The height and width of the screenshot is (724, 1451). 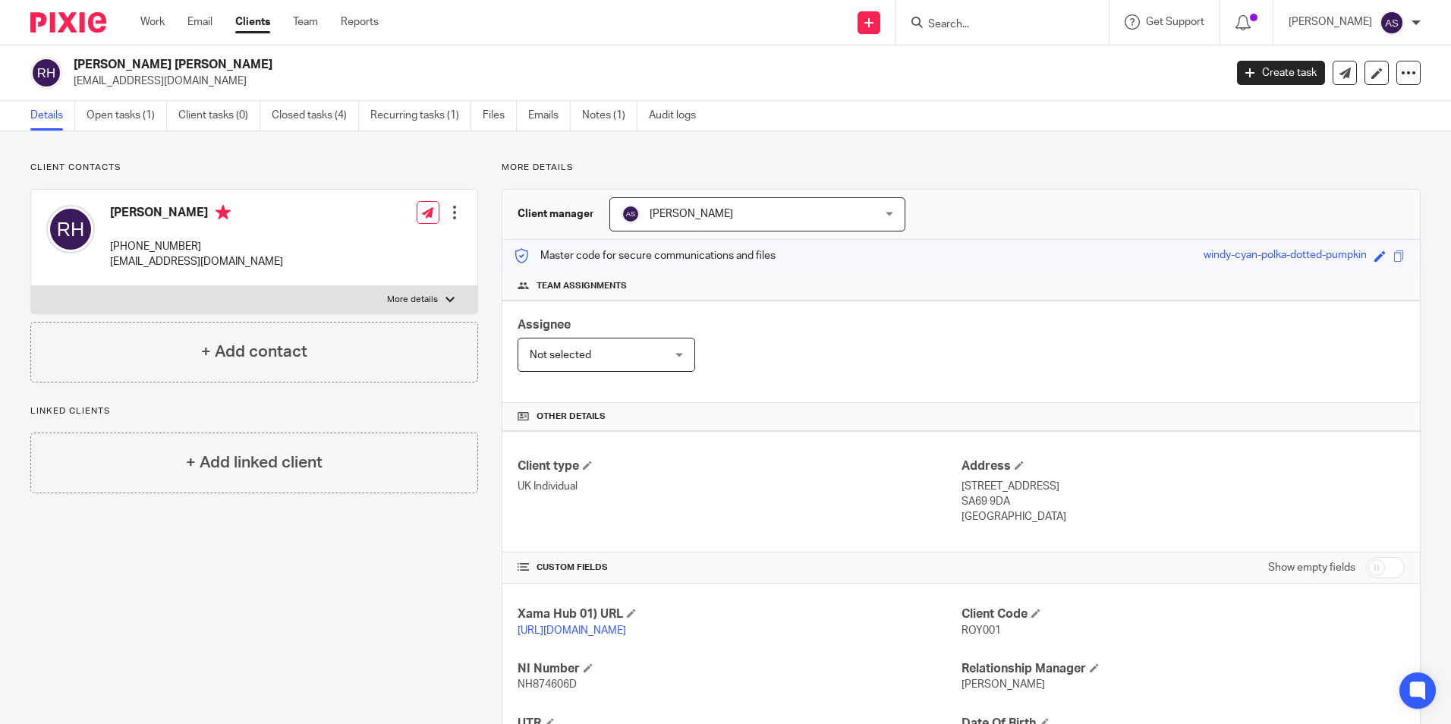 I want to click on p: Linked clients, so click(x=254, y=411).